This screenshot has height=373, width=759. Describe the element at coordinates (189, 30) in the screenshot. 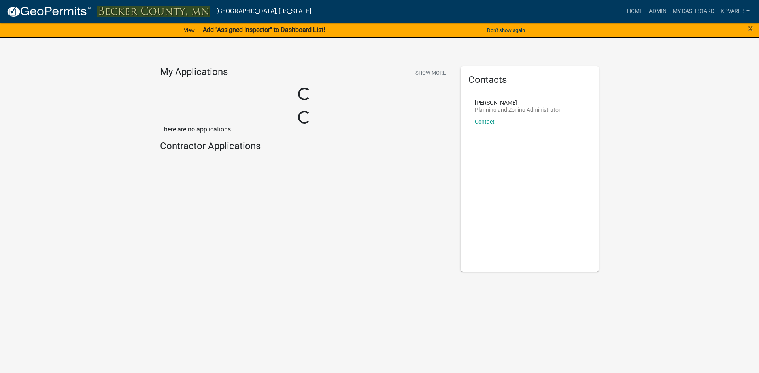

I see `a: View` at that location.